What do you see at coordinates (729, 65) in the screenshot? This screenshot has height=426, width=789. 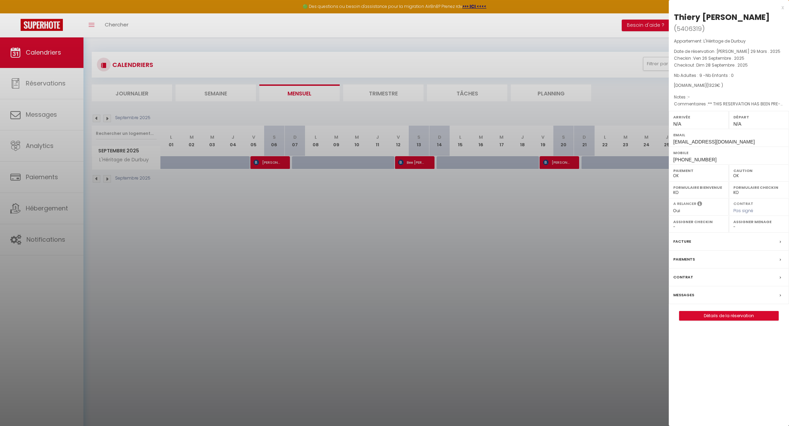 I see `p: Checkout :` at bounding box center [729, 65].